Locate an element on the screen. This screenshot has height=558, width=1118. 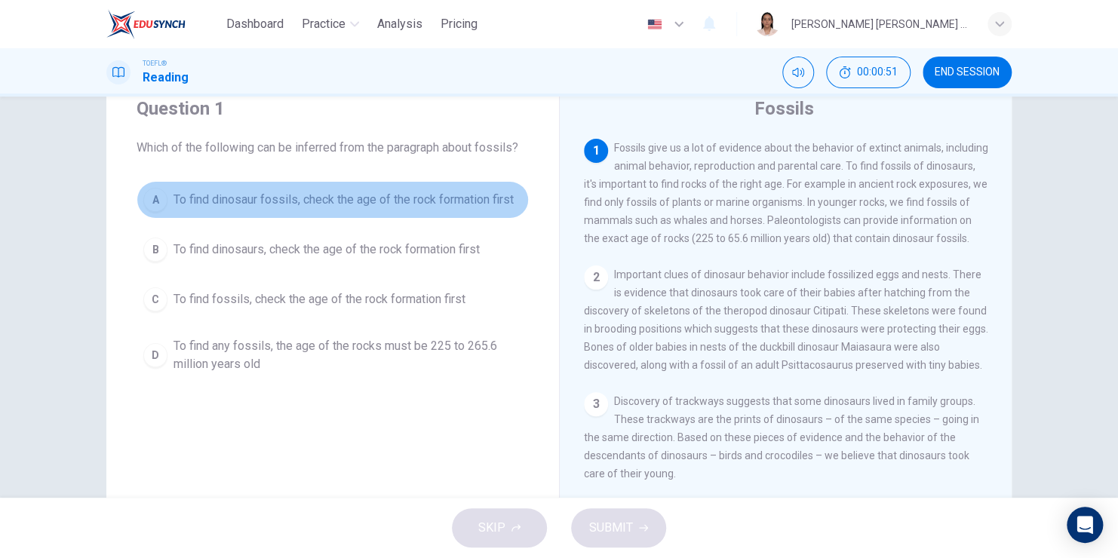
div: B is located at coordinates (155, 250).